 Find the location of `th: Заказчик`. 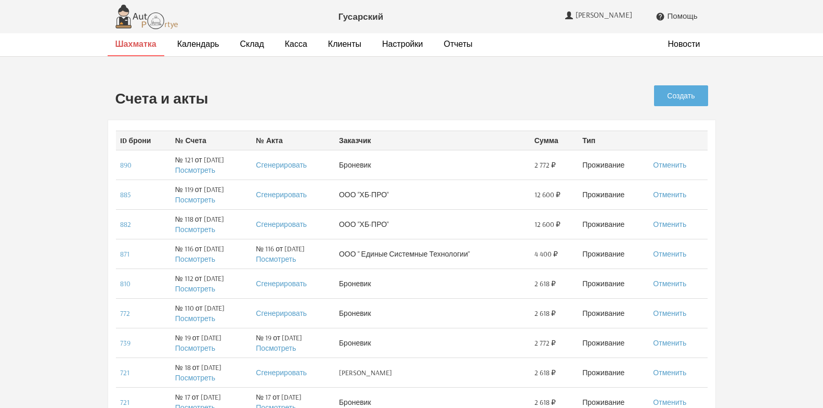

th: Заказчик is located at coordinates (432, 140).